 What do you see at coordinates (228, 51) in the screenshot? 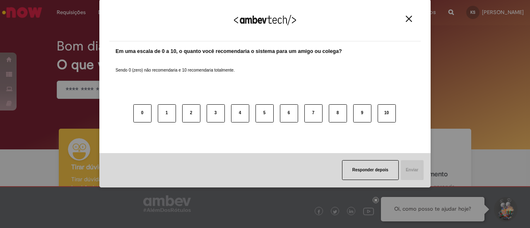
I see `label: Em uma escala de 0 a 10, o quanto você recomendaria o sistema para um amigo ou colega?` at bounding box center [228, 51].